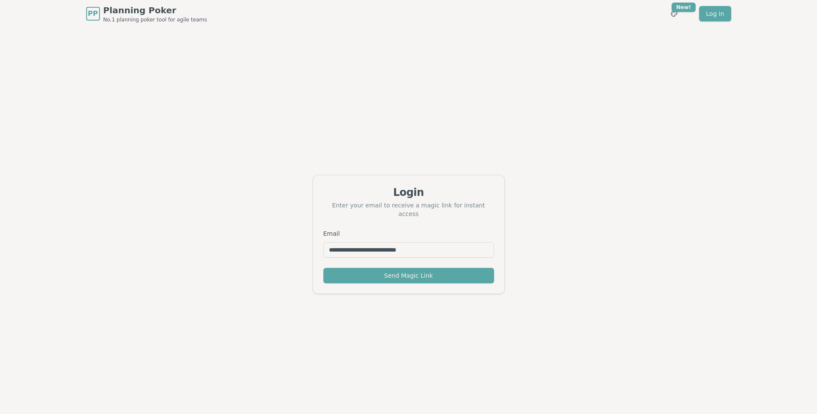 The image size is (817, 414). Describe the element at coordinates (409, 210) in the screenshot. I see `div: Enter your email to receive a magic link for instant access` at that location.